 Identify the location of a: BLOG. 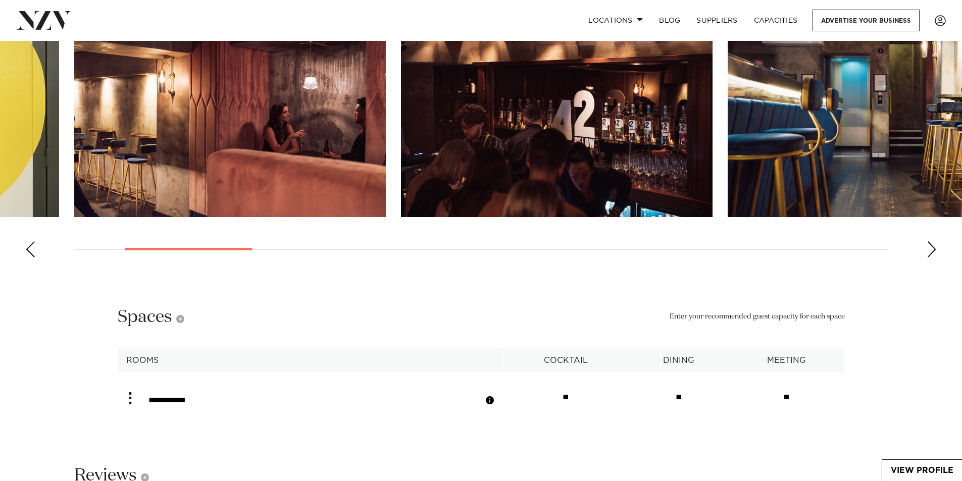
(670, 20).